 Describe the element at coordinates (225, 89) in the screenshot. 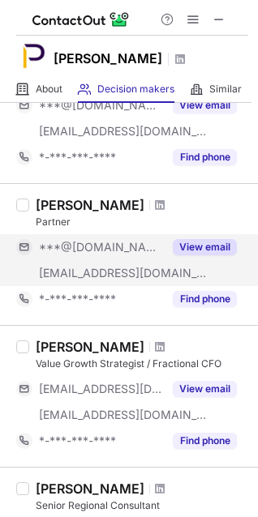

I see `span: Similar` at that location.